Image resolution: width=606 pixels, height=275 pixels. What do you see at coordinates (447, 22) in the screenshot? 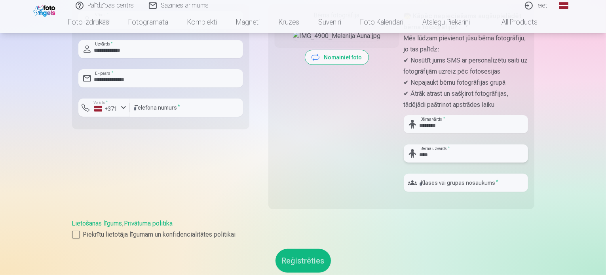
I see `a: Atslēgu piekariņi` at bounding box center [447, 22].